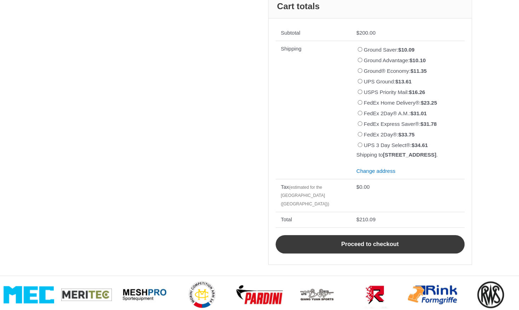 This screenshot has height=310, width=519. I want to click on bdi: 10.10, so click(418, 60).